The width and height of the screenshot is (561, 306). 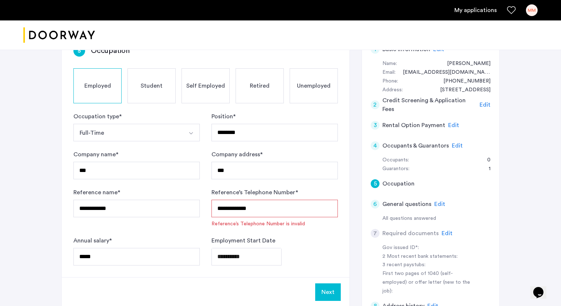 What do you see at coordinates (463, 81) in the screenshot?
I see `div: +16035057249` at bounding box center [463, 81].